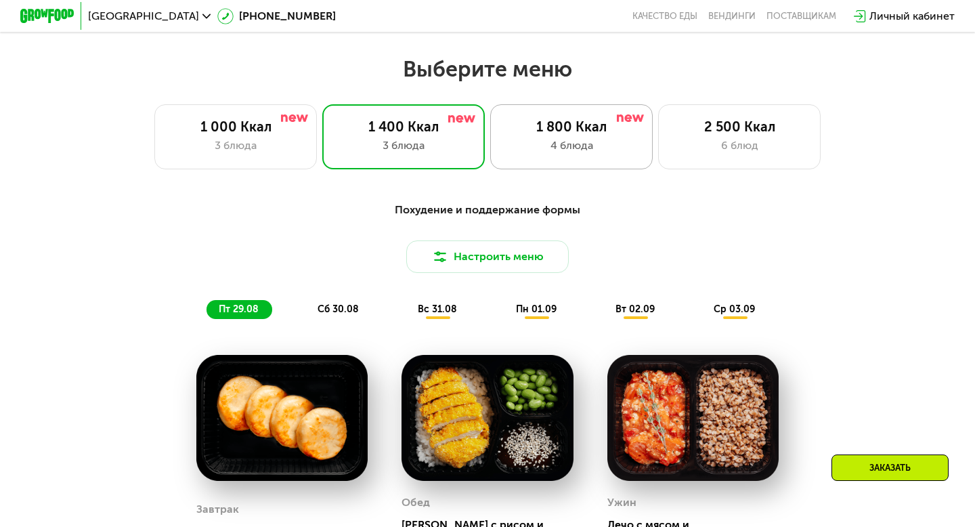 The height and width of the screenshot is (527, 975). Describe the element at coordinates (488, 210) in the screenshot. I see `div: Похудение и поддержание формы` at that location.